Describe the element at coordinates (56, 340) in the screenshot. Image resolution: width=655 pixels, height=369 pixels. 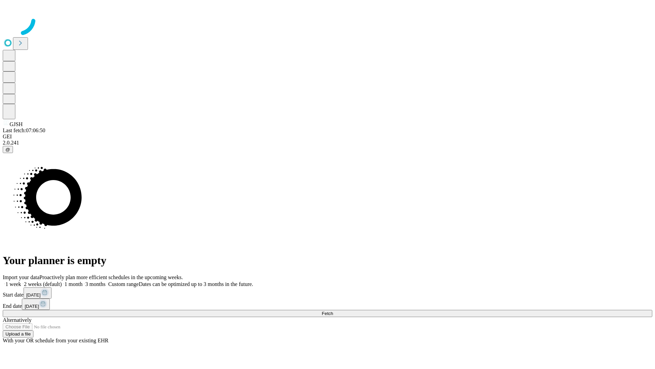
I see `span: With your OR schedule from your existing EHR` at that location.